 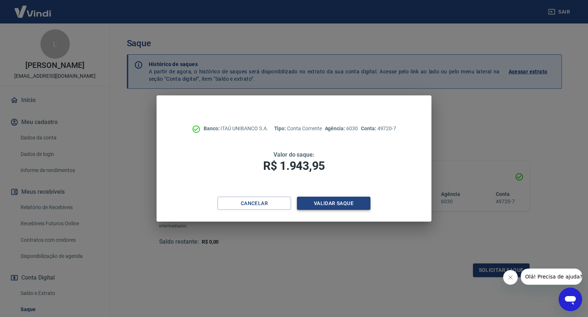 I want to click on span: R$ 1.943,95, so click(x=294, y=166).